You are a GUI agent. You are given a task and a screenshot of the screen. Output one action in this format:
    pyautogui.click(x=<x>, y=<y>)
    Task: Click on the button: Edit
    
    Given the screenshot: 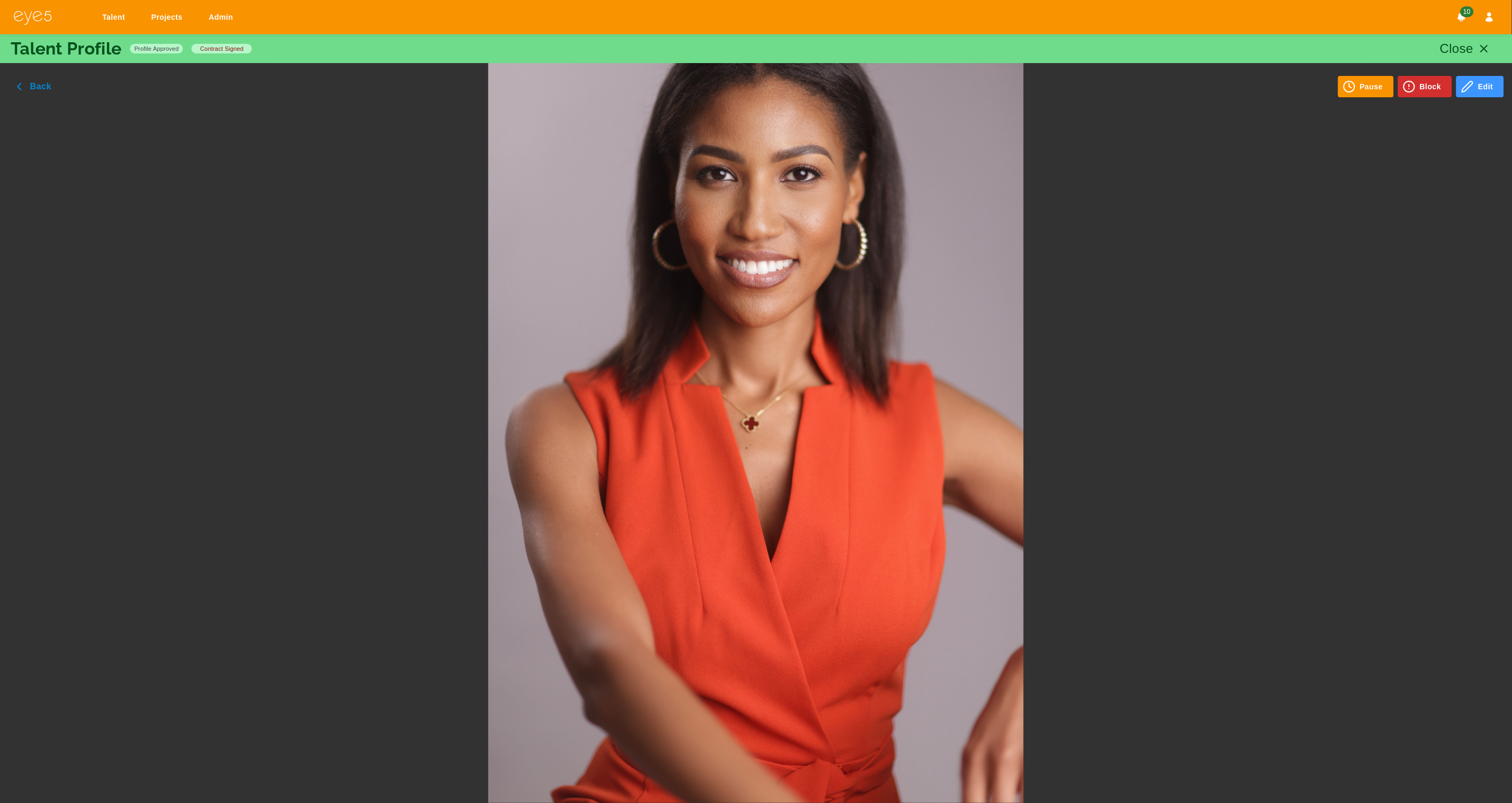 What is the action you would take?
    pyautogui.click(x=1480, y=87)
    